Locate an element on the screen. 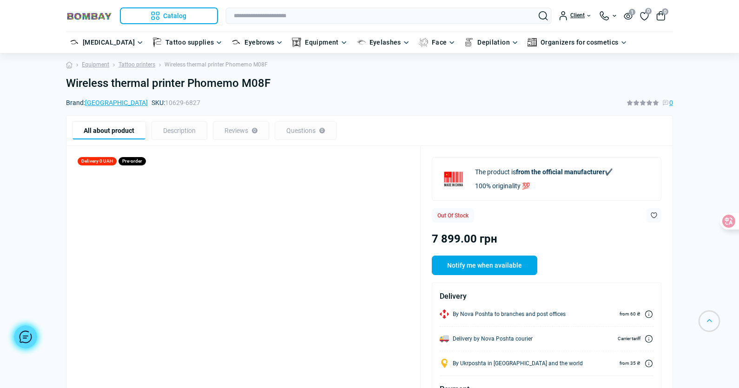  span: Carrier tariff is located at coordinates (629, 339).